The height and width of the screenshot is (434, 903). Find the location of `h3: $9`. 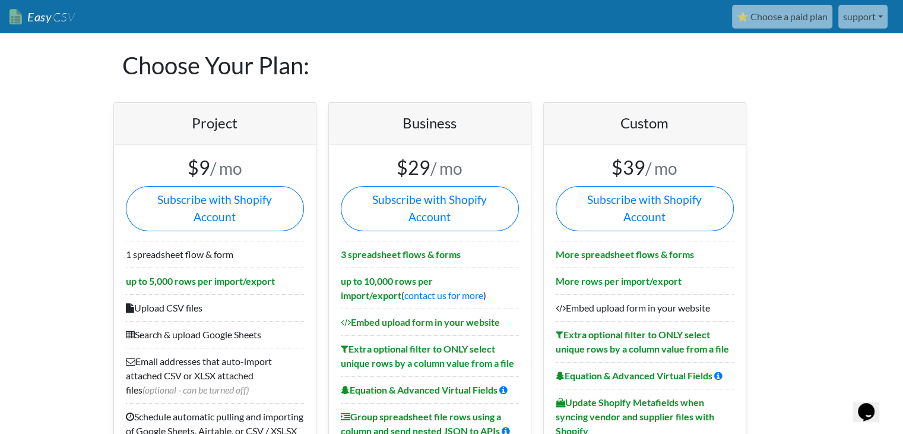

h3: $9 is located at coordinates (215, 167).